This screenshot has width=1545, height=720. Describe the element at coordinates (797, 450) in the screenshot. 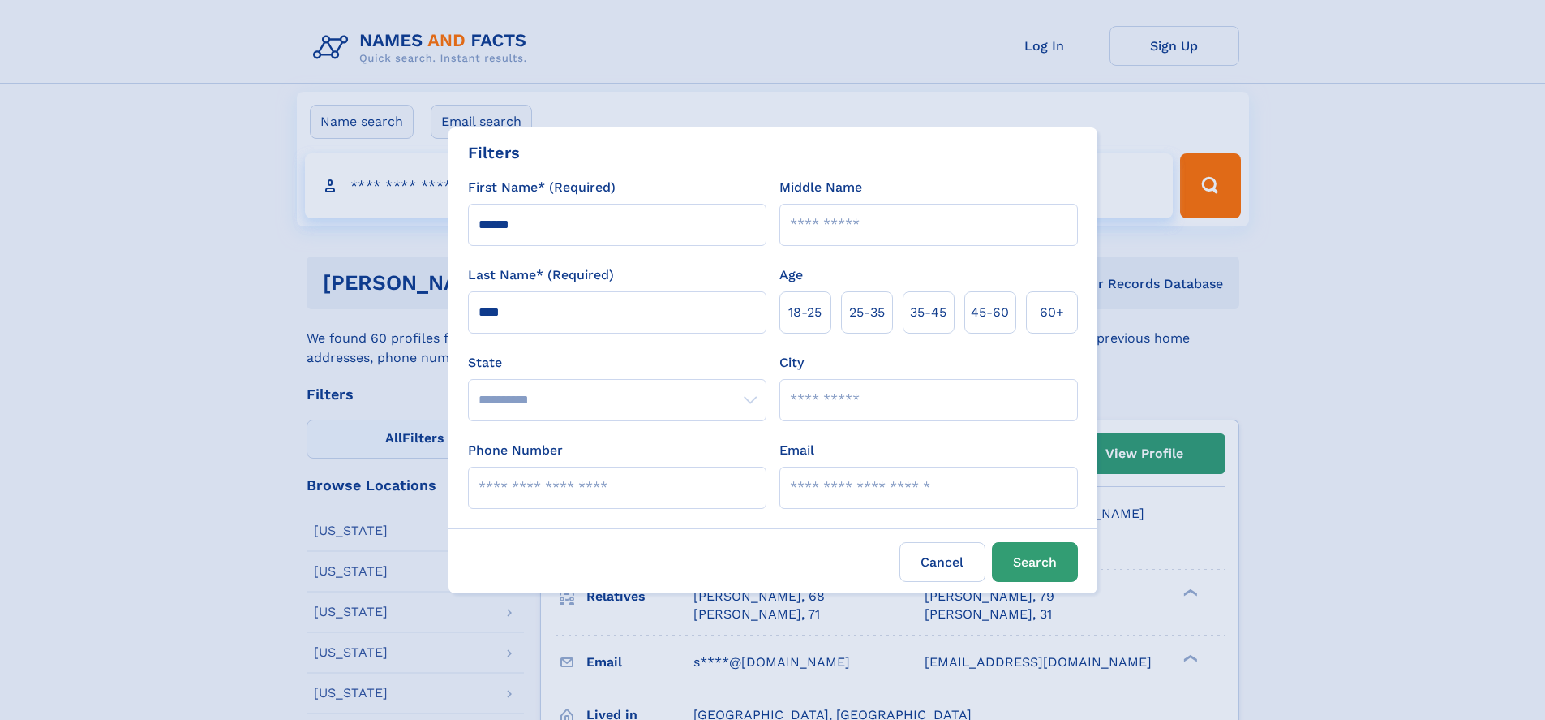

I see `label: Email` at that location.